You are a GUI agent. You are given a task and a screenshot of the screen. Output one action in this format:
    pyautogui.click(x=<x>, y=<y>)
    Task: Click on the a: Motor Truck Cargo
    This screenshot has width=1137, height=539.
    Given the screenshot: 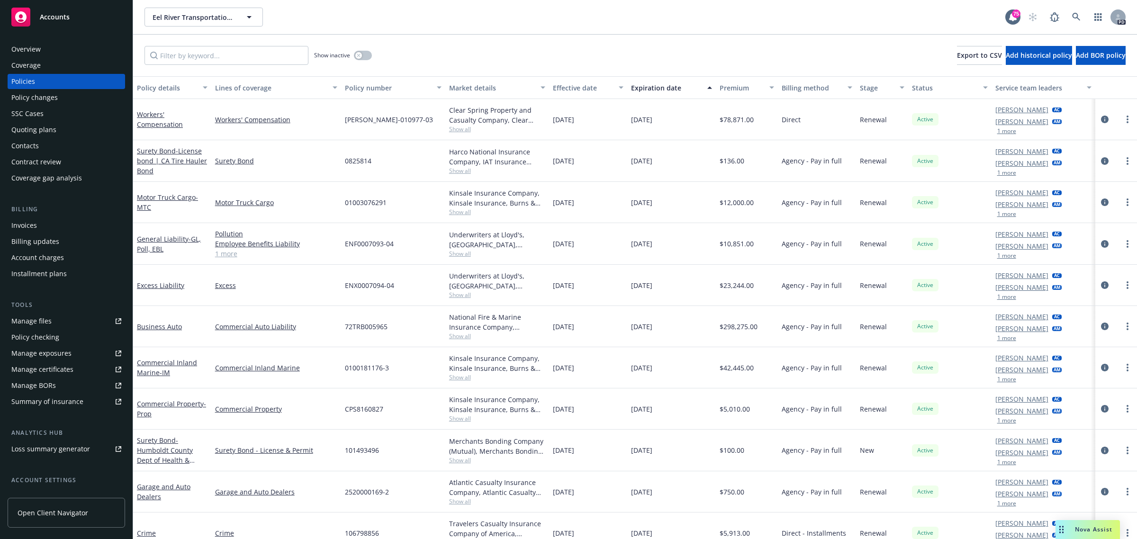 What is the action you would take?
    pyautogui.click(x=167, y=202)
    